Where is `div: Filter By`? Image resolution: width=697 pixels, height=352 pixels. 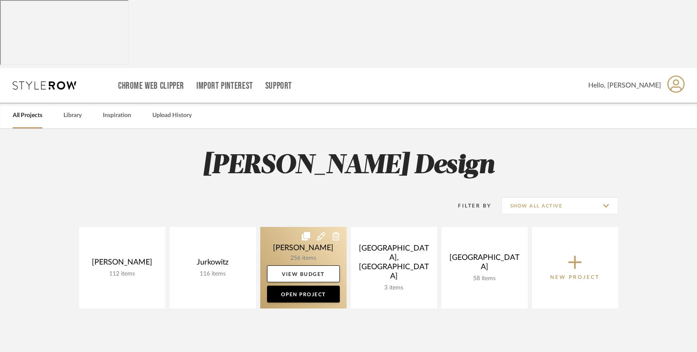
div: Filter By is located at coordinates (469, 206).